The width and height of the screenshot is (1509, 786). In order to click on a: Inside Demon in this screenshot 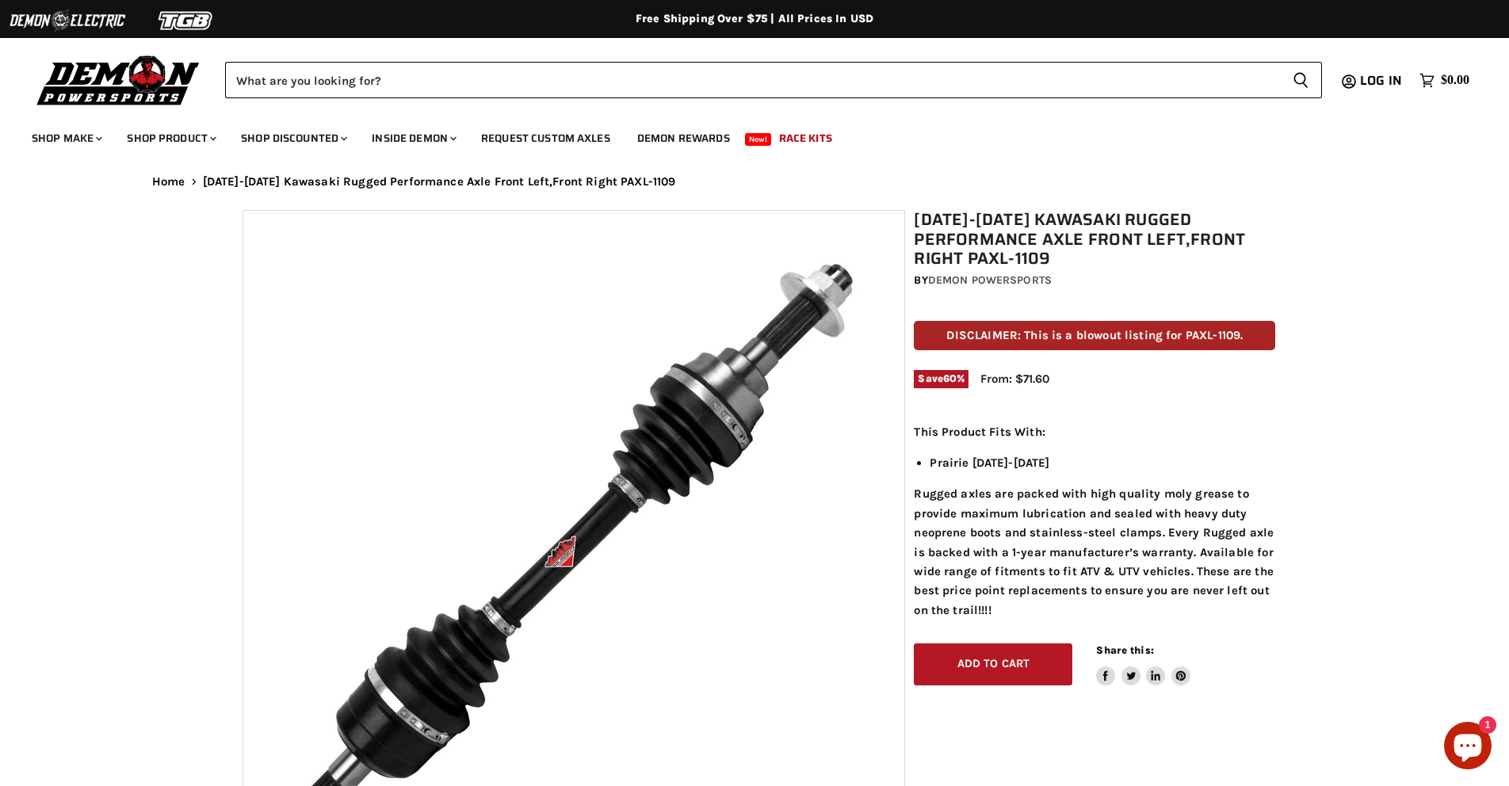, I will do `click(413, 138)`.